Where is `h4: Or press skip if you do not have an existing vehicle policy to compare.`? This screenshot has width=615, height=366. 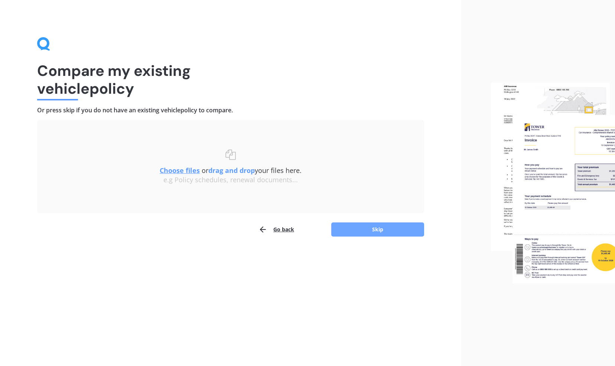
h4: Or press skip if you do not have an existing vehicle policy to compare. is located at coordinates (231, 110).